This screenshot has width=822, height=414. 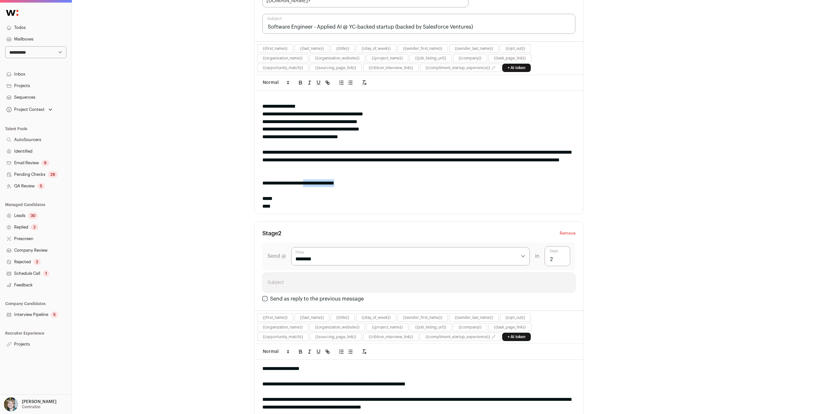 I want to click on p: Centralize, so click(x=31, y=407).